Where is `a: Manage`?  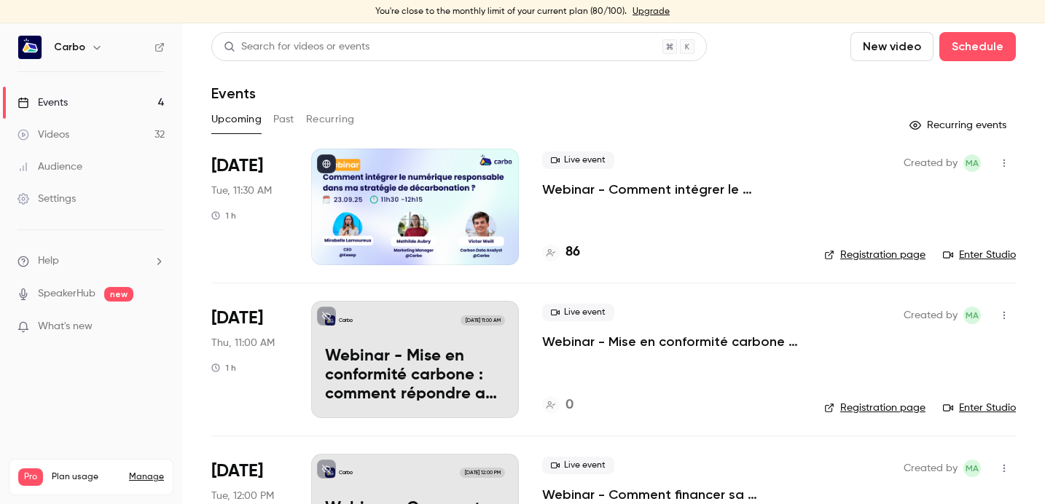 a: Manage is located at coordinates (146, 477).